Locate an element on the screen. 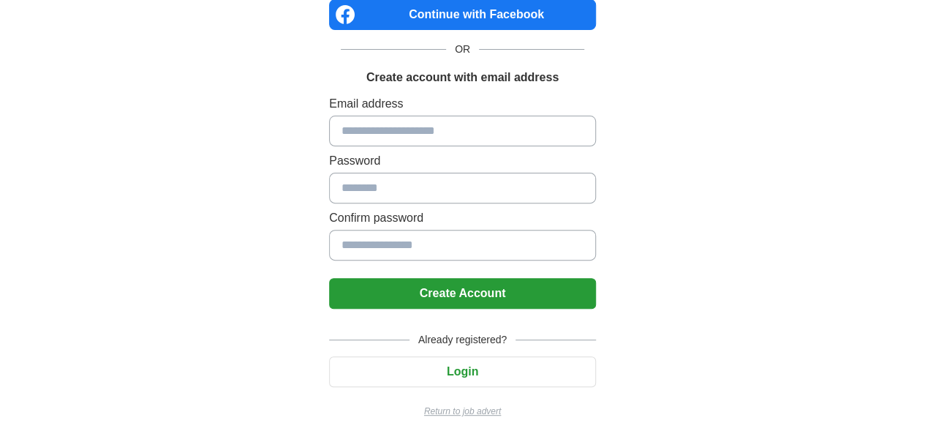 The width and height of the screenshot is (925, 434). label: Password is located at coordinates (462, 161).